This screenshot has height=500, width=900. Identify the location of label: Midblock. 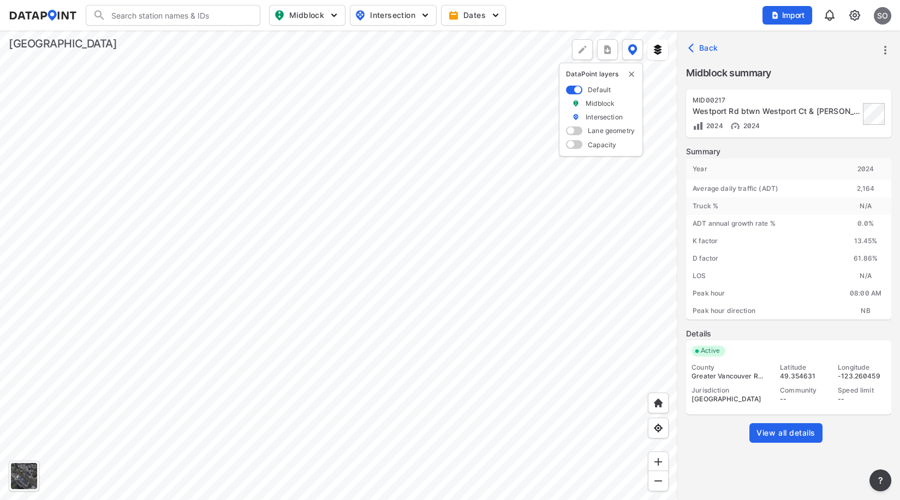
(600, 103).